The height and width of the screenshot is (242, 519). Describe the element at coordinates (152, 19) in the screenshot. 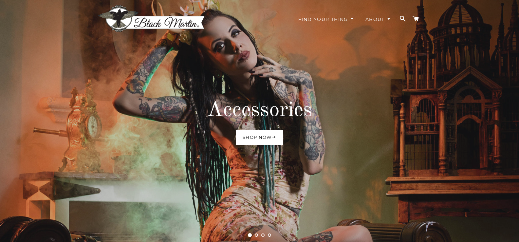

I see `img: Black Martin` at that location.